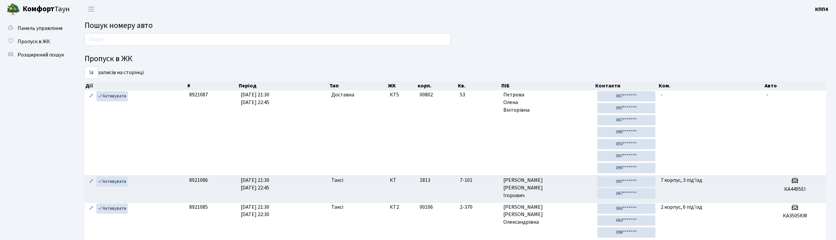 The width and height of the screenshot is (836, 240). Describe the element at coordinates (358, 86) in the screenshot. I see `th: Тип` at that location.